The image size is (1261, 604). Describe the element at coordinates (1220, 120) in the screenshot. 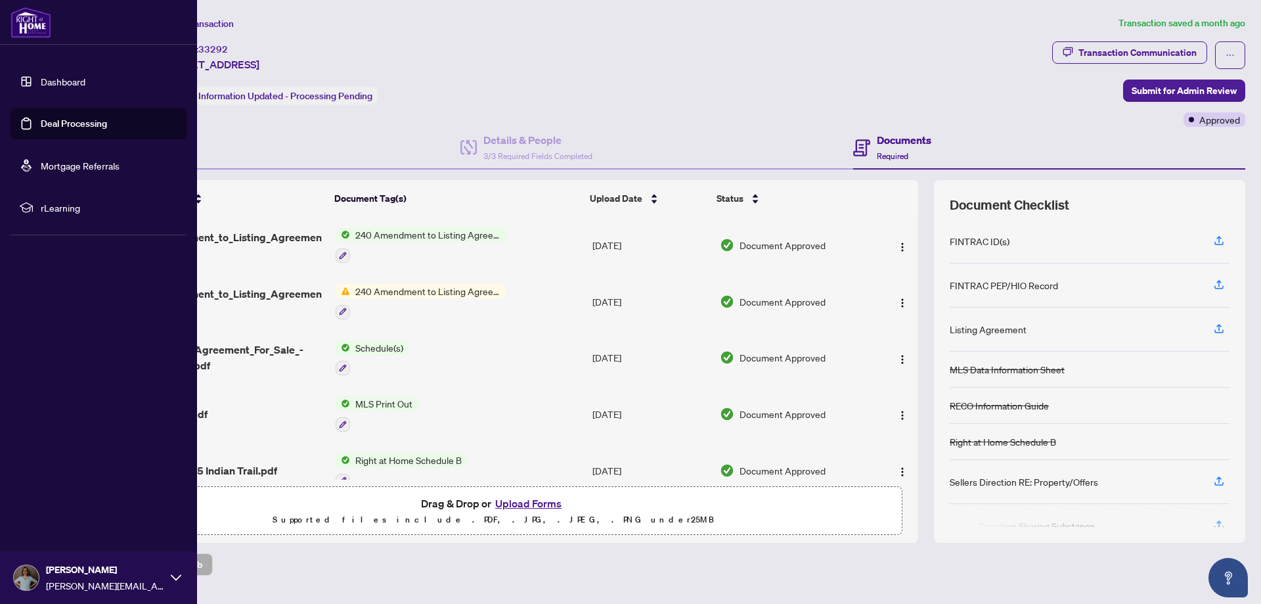

I see `span: Approved` at that location.